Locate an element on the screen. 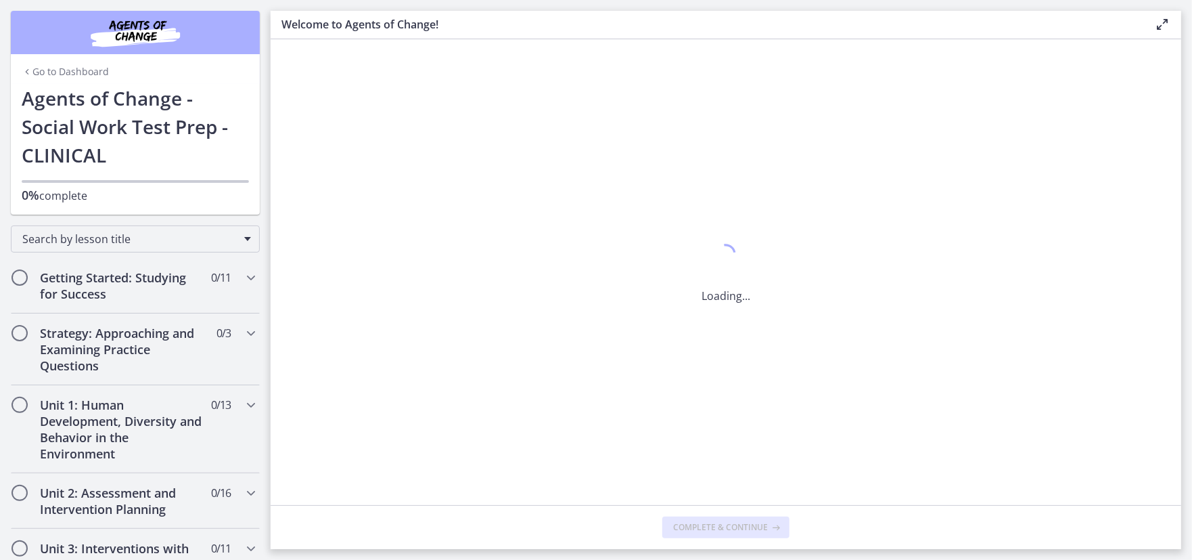  span: 0 / 13 is located at coordinates (221, 405).